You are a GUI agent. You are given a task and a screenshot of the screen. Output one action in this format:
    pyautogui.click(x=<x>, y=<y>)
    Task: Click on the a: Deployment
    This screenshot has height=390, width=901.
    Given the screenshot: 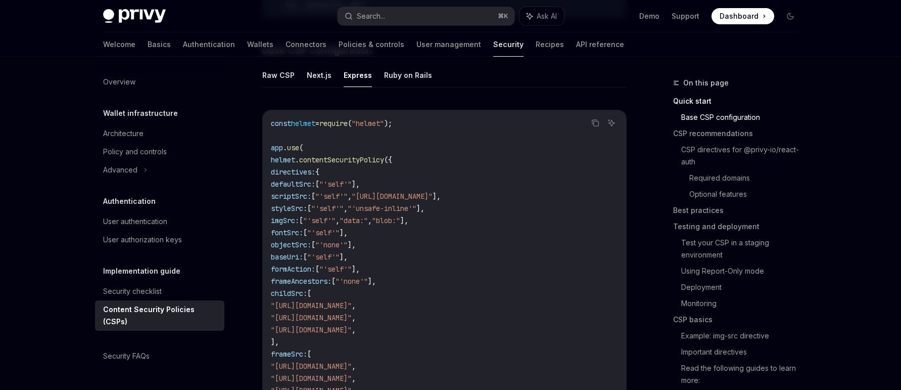 What is the action you would take?
    pyautogui.click(x=744, y=287)
    